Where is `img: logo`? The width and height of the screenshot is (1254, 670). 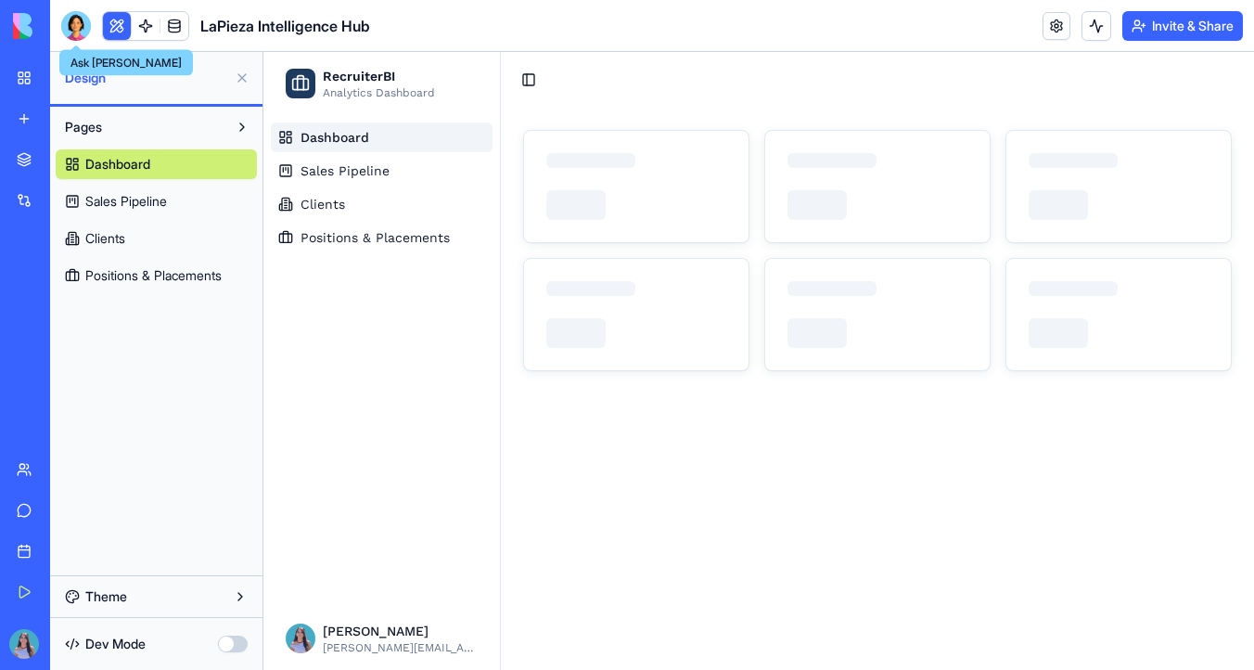
img: logo is located at coordinates (71, 26).